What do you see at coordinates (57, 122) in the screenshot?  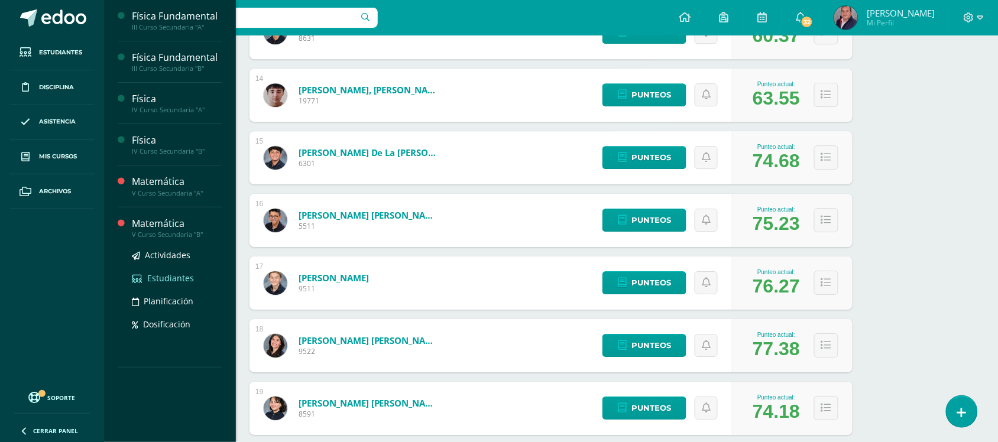 I see `span: Asistencia` at bounding box center [57, 122].